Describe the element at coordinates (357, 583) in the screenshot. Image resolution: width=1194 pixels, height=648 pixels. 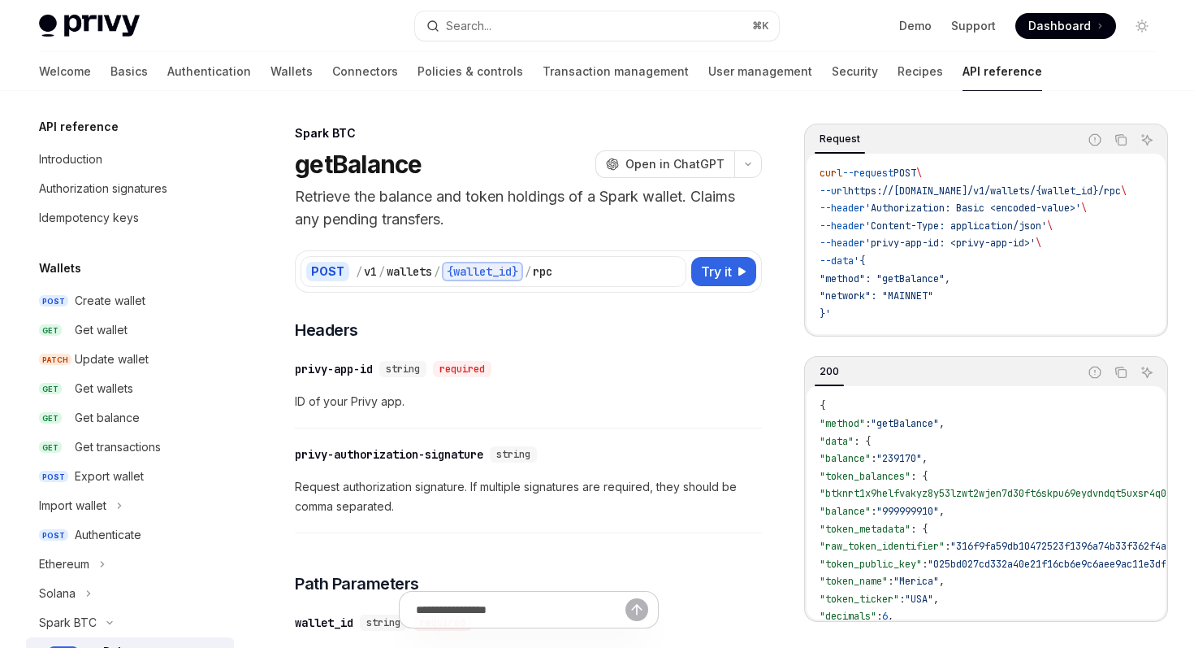
I see `span: Path Parameters` at that location.